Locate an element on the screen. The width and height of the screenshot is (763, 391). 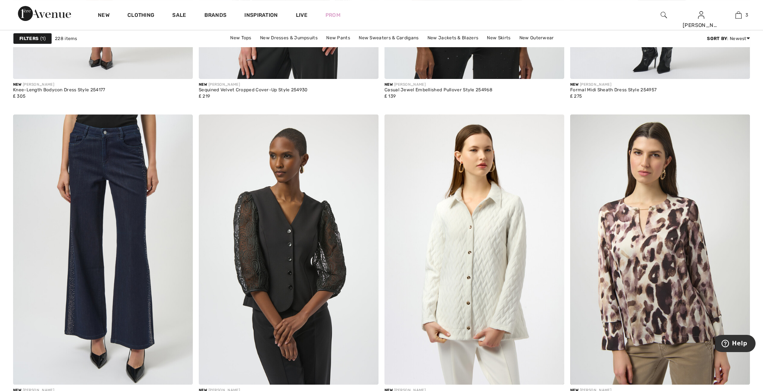
a: Brands is located at coordinates (216, 16).